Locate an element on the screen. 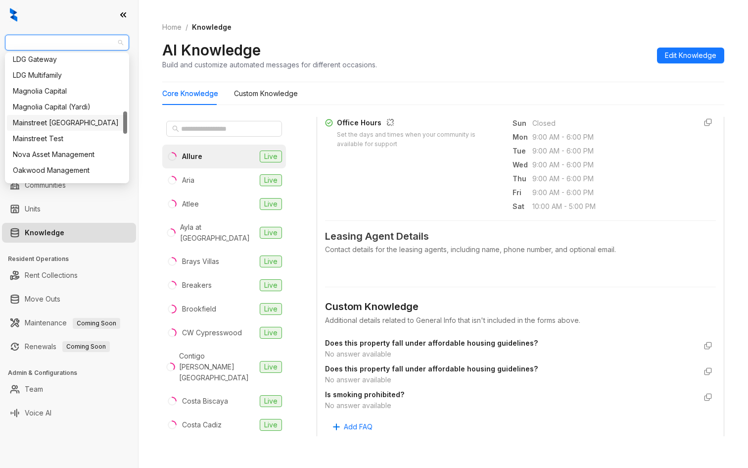  div: Costa Biscaya is located at coordinates (205, 401).